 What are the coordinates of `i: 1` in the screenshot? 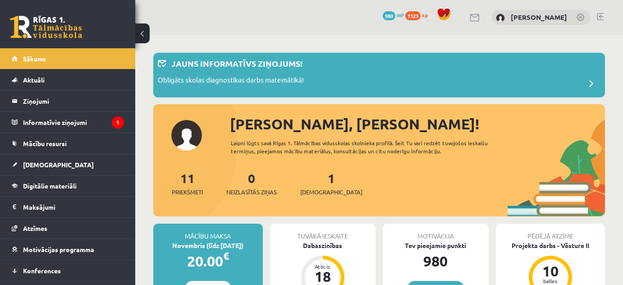 It's located at (118, 122).